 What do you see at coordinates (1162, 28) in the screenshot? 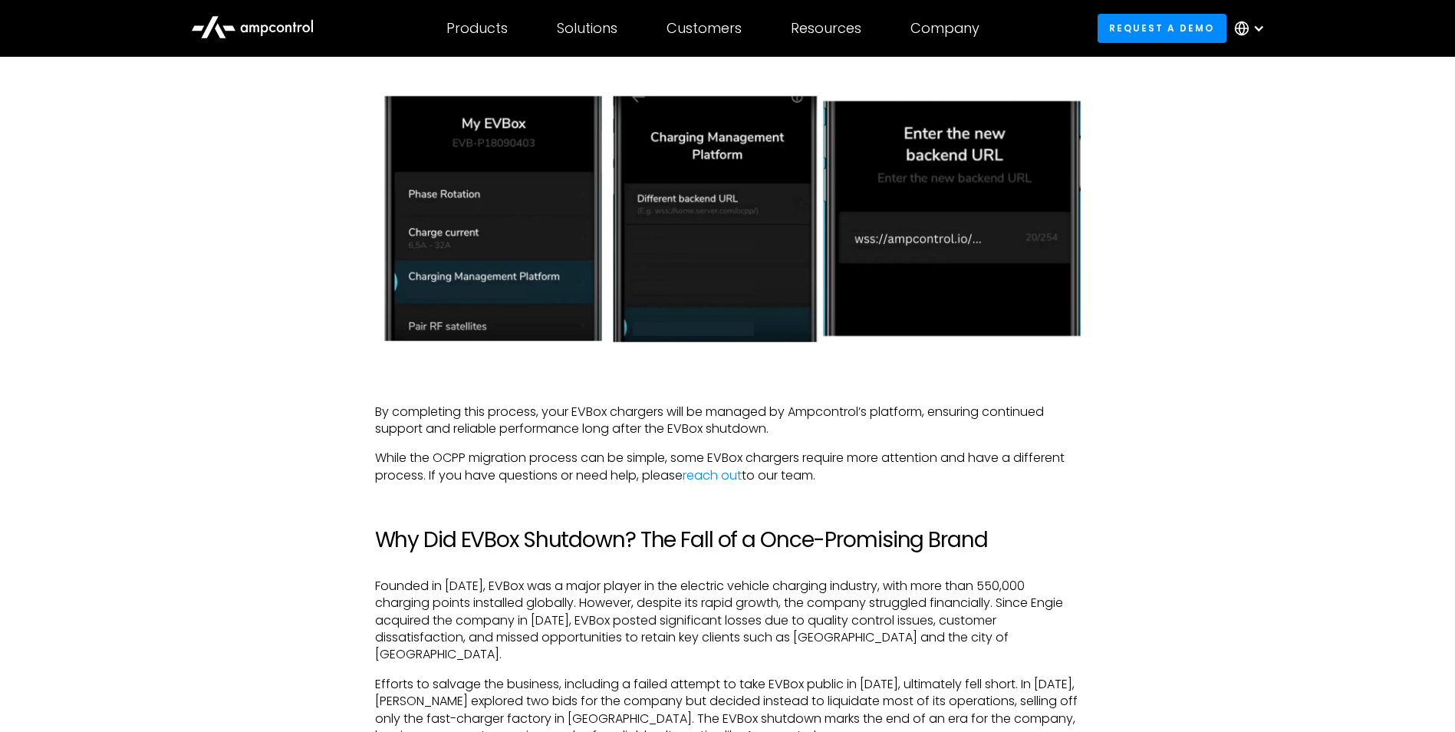
I see `a: Request a demo` at bounding box center [1162, 28].